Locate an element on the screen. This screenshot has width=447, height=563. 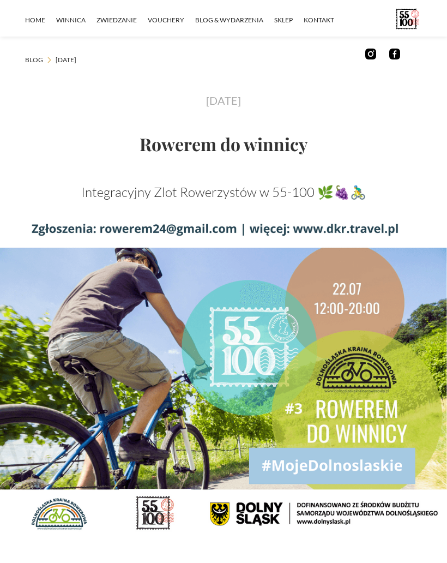
a: Home is located at coordinates (40, 20).